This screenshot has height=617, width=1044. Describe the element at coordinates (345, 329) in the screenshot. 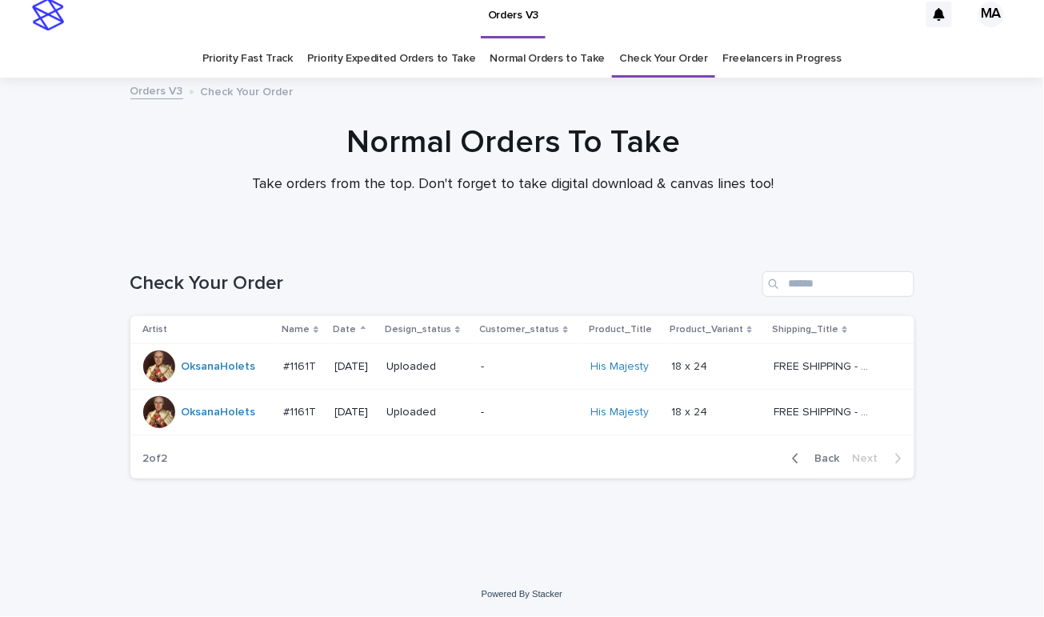

I see `p: Date` at that location.